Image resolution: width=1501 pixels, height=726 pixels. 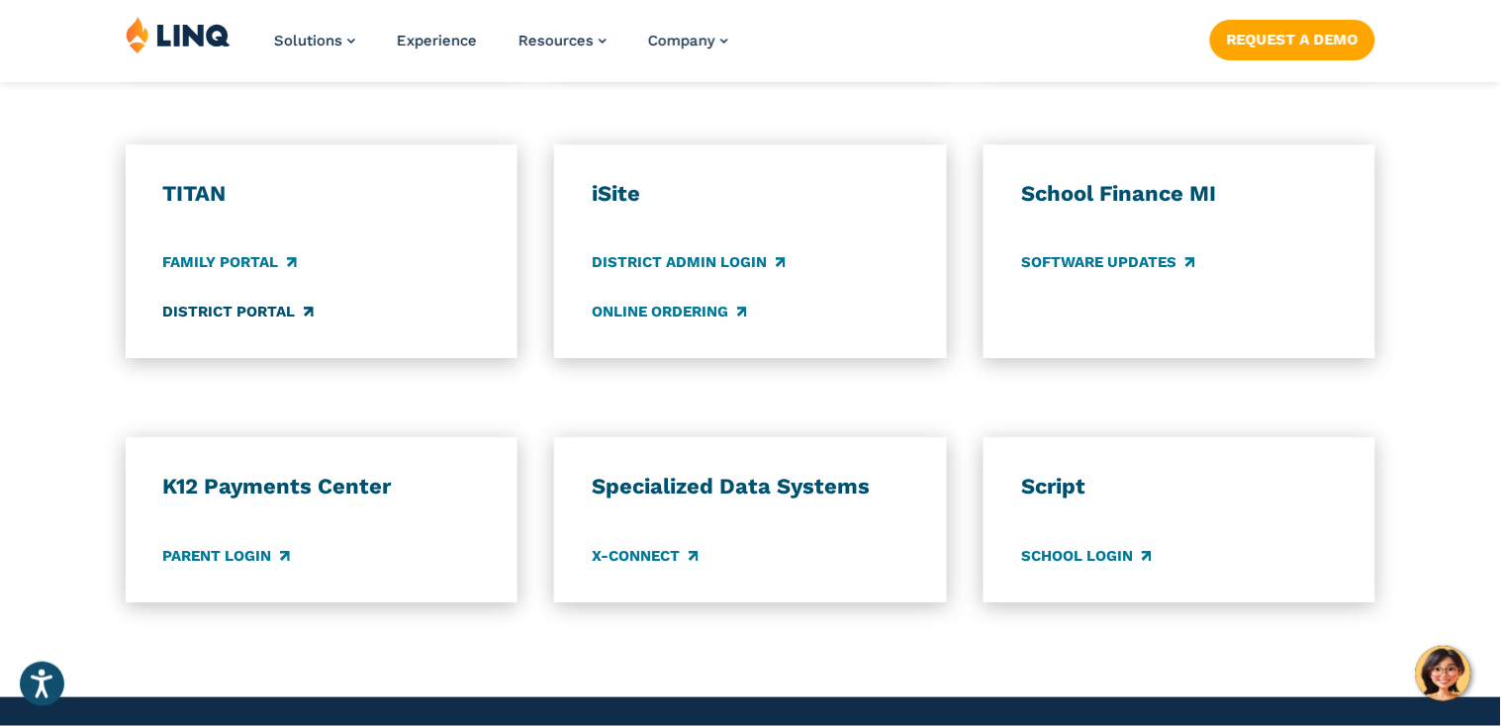 I want to click on span: Solutions, so click(x=308, y=41).